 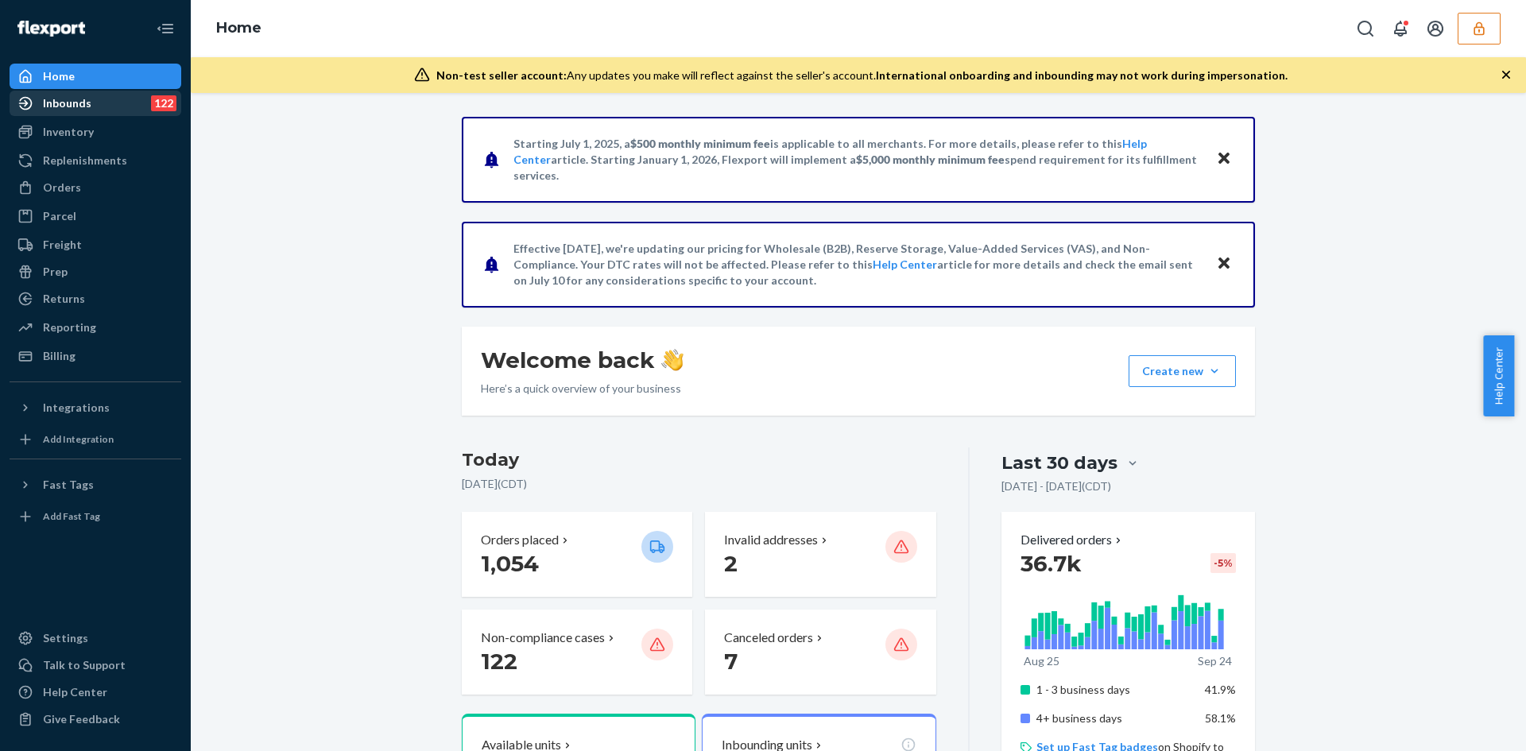 What do you see at coordinates (510, 564) in the screenshot?
I see `span: 1,054` at bounding box center [510, 564].